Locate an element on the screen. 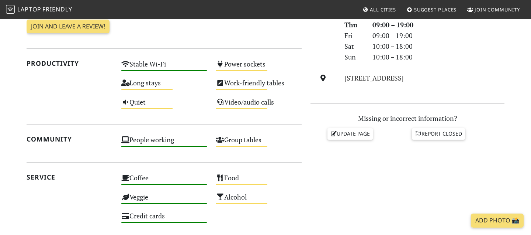 The image size is (531, 235). div: Veggie is located at coordinates (164, 200).